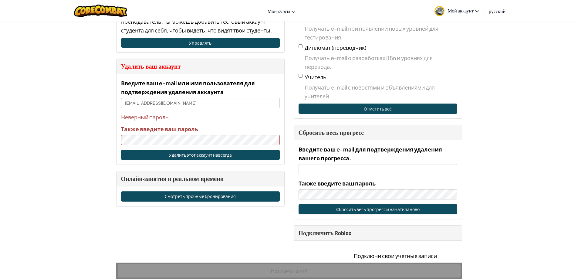 The width and height of the screenshot is (578, 279). What do you see at coordinates (316, 77) in the screenshot?
I see `span: Учитель` at bounding box center [316, 77].